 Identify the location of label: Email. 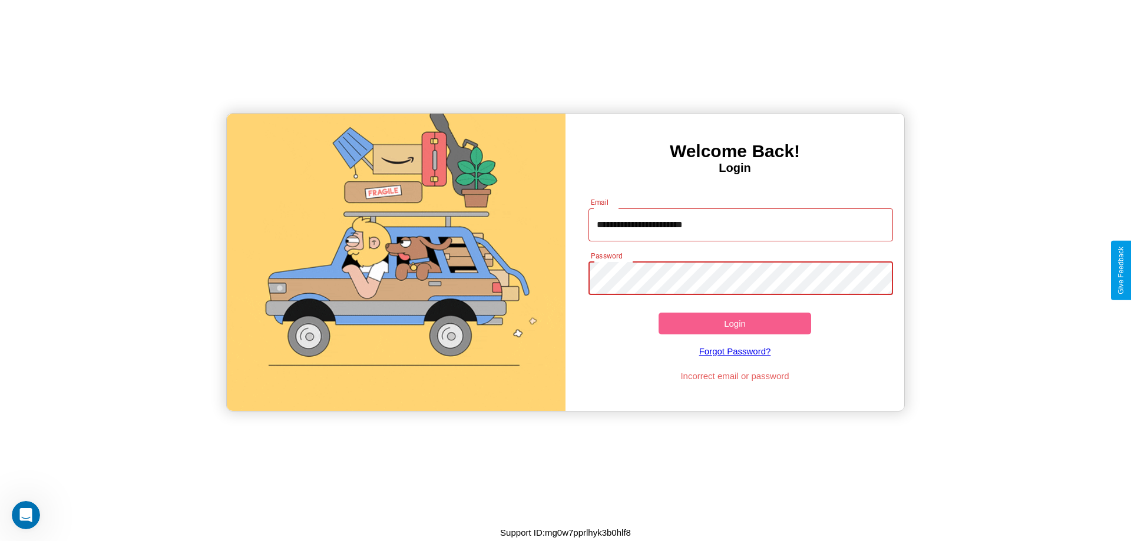
(600, 202).